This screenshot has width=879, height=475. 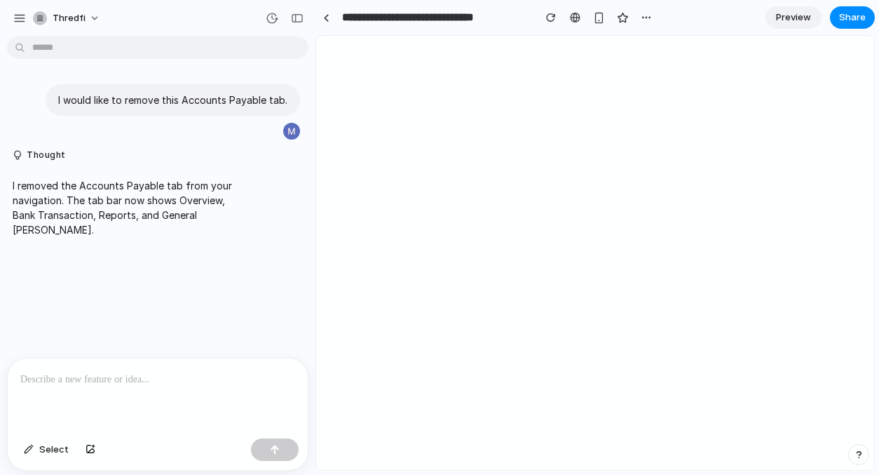 What do you see at coordinates (173, 100) in the screenshot?
I see `p: I would like to remove this Accounts Payable tab.` at bounding box center [173, 100].